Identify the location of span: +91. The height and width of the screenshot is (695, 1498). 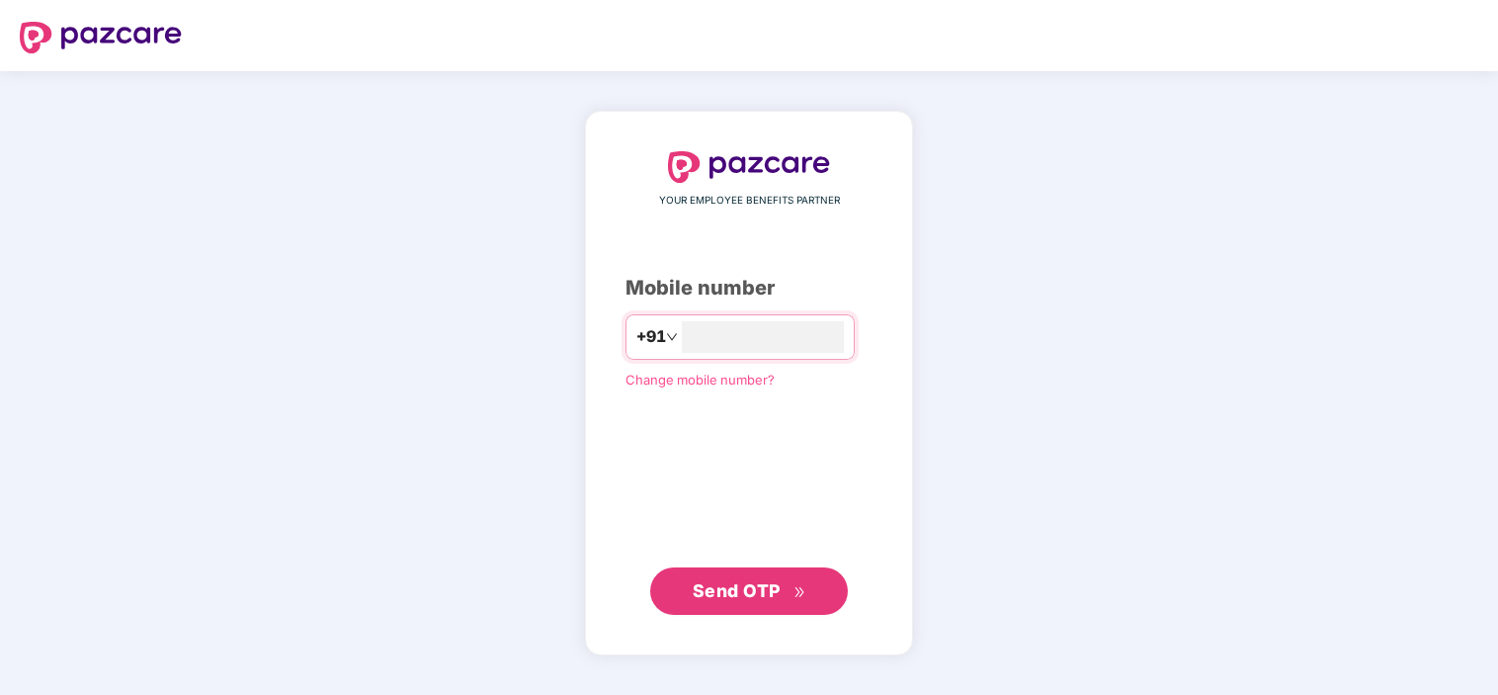
(651, 336).